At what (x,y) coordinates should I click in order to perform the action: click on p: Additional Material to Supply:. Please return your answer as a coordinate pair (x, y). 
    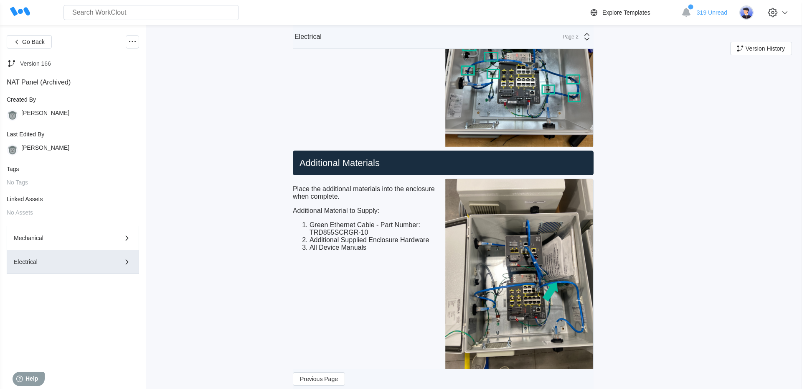
    Looking at the image, I should click on (367, 211).